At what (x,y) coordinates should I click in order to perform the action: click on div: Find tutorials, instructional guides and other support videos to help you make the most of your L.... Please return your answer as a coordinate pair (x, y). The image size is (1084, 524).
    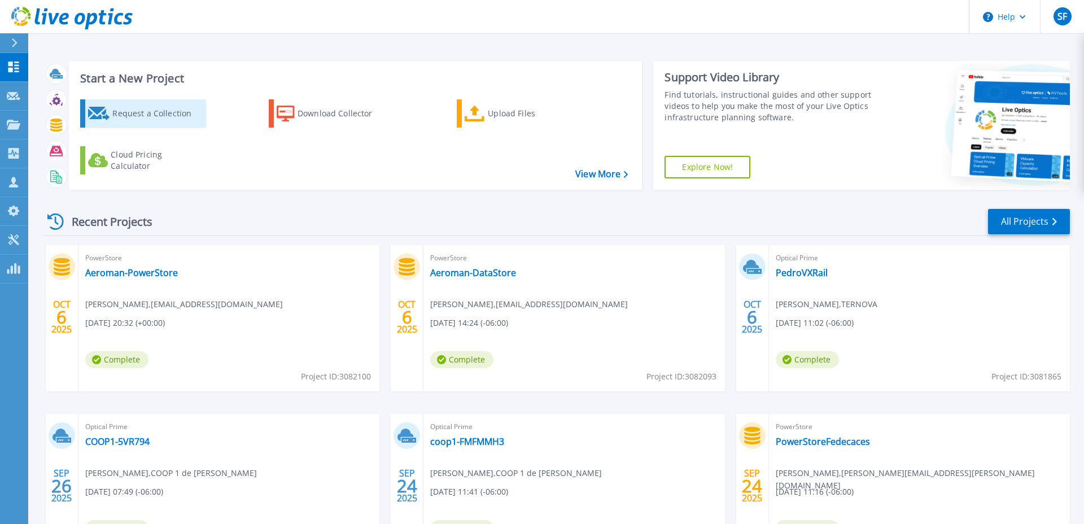
    Looking at the image, I should click on (771, 106).